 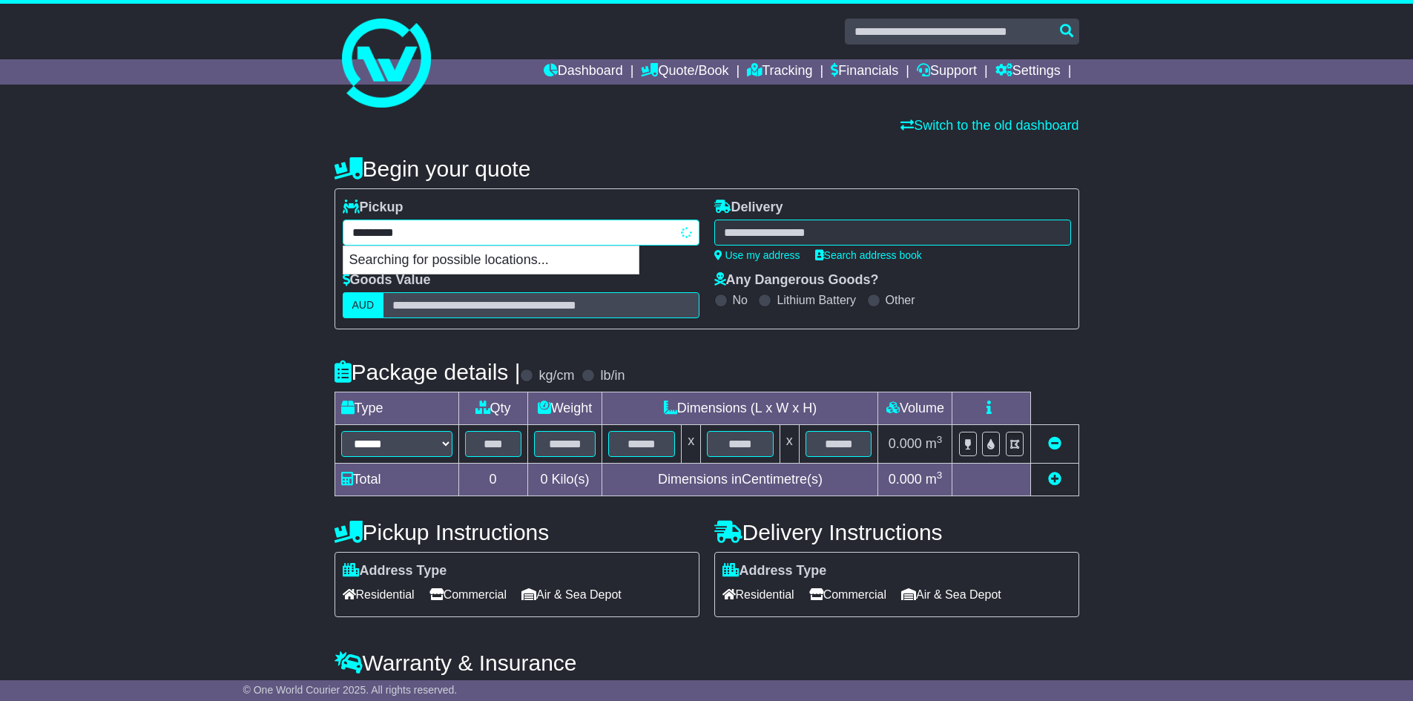 I want to click on a: Use my address, so click(x=757, y=255).